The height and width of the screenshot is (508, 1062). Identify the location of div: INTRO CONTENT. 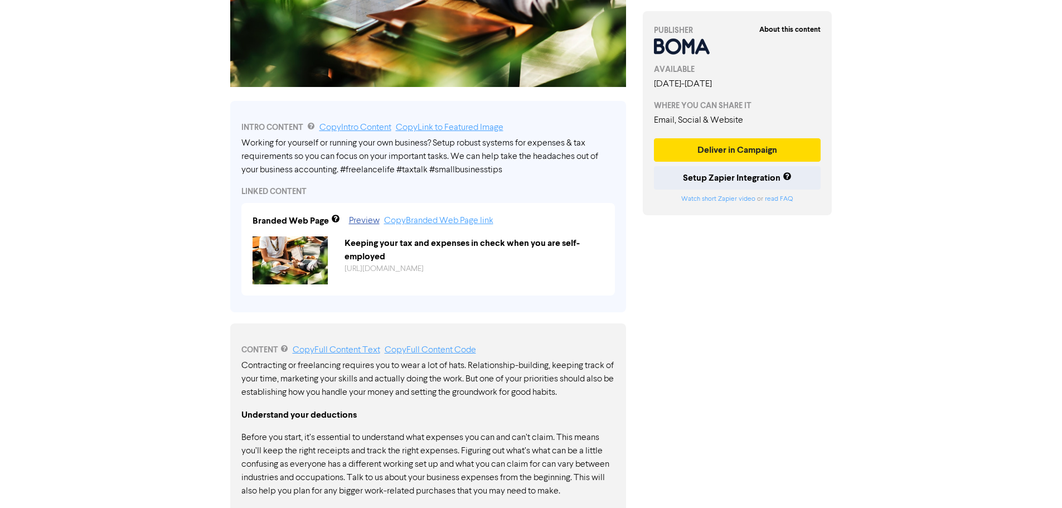
(428, 128).